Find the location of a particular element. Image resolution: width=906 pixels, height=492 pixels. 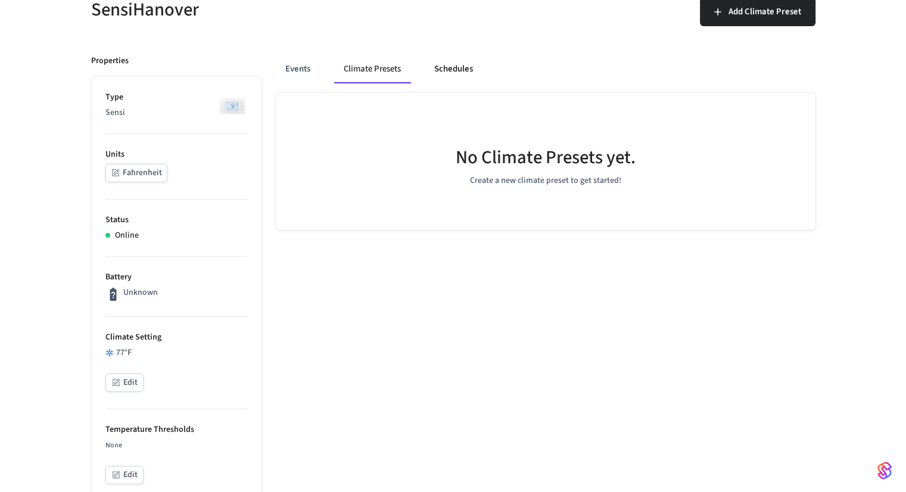

span: None is located at coordinates (114, 445).